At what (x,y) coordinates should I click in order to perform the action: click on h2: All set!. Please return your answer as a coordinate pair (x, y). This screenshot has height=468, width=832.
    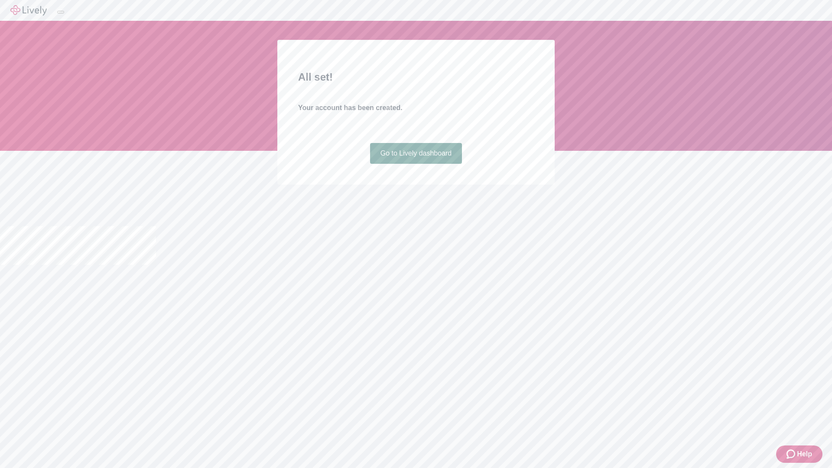
    Looking at the image, I should click on (416, 77).